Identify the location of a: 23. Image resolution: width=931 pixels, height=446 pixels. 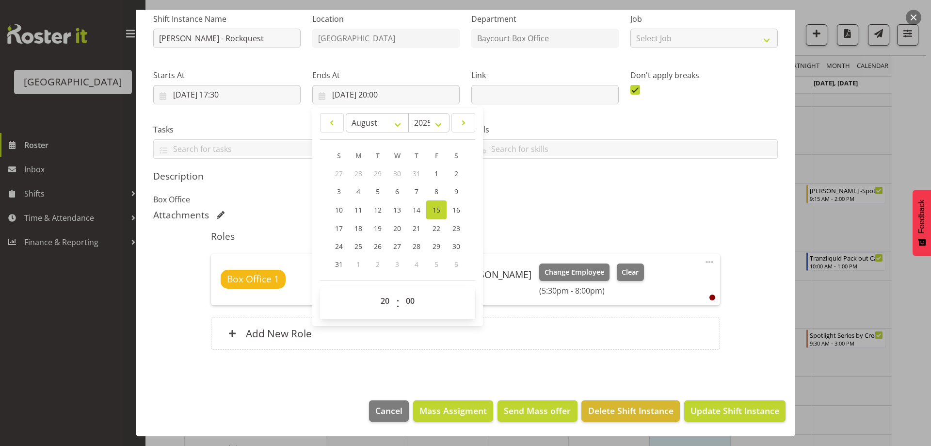
(456, 228).